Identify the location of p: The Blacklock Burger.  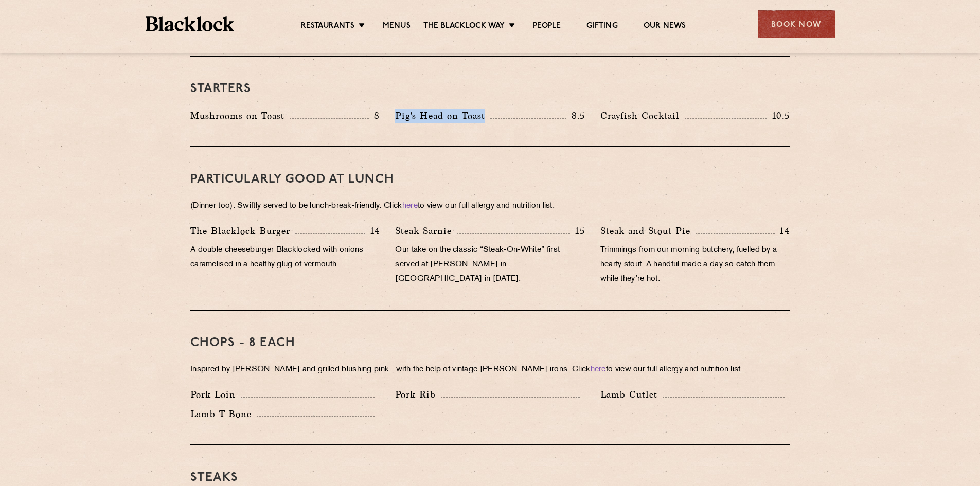
(243, 231).